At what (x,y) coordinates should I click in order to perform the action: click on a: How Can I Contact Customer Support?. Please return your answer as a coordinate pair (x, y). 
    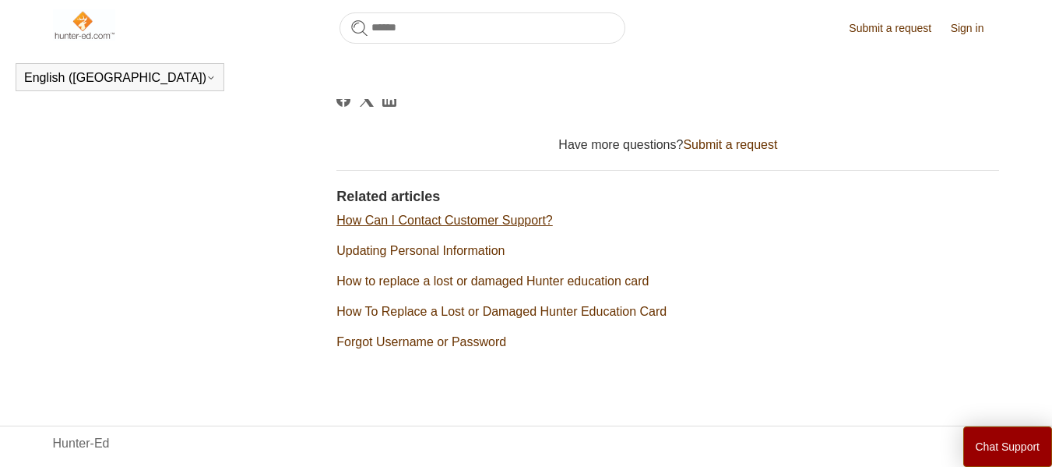
    Looking at the image, I should click on (444, 220).